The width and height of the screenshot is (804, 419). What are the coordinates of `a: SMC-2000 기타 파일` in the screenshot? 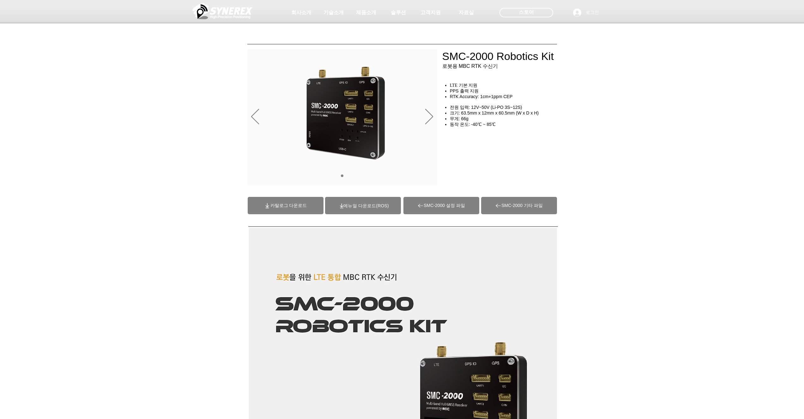 It's located at (519, 206).